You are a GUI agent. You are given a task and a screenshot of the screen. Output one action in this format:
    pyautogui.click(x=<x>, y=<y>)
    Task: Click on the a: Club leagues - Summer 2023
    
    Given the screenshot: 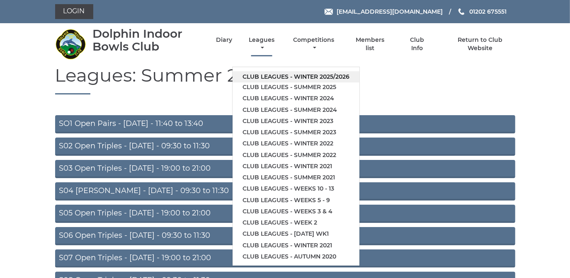 What is the action you would take?
    pyautogui.click(x=296, y=132)
    